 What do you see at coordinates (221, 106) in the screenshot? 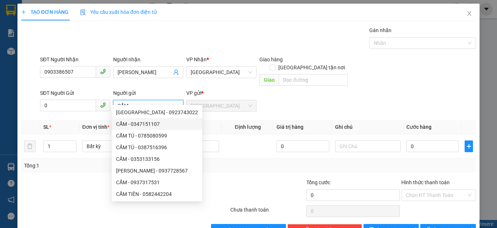
I see `span: Quảng Sơn` at bounding box center [221, 106].